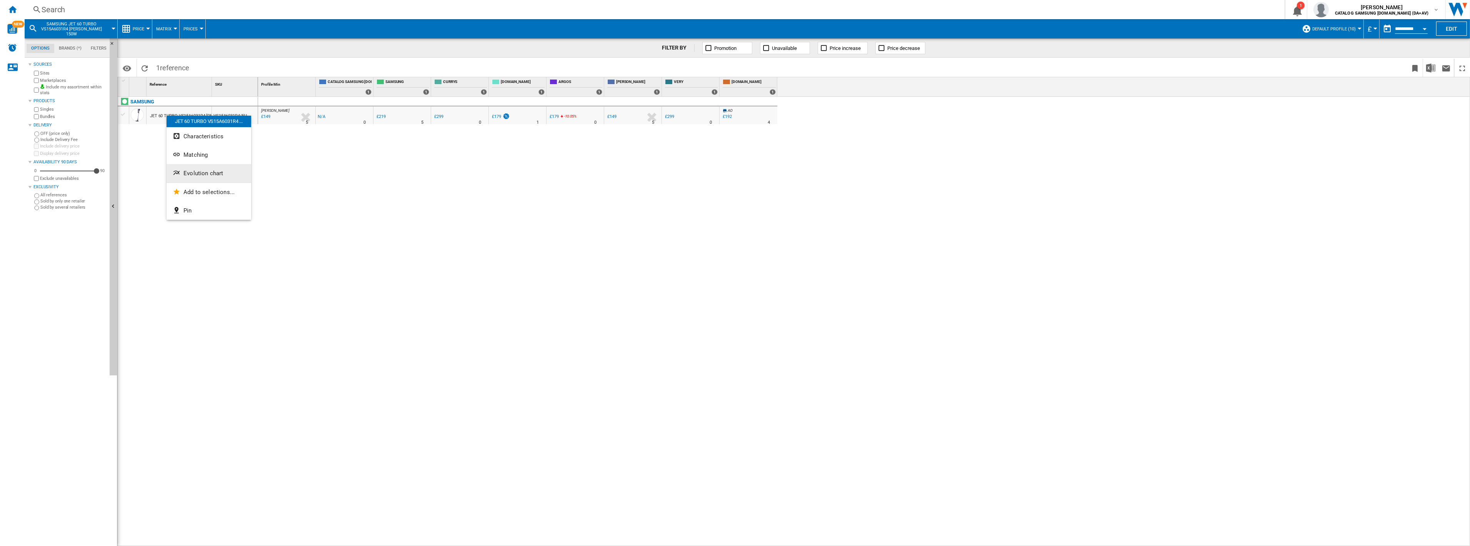  What do you see at coordinates (209, 192) in the screenshot?
I see `span: Add to selections...` at bounding box center [209, 192].